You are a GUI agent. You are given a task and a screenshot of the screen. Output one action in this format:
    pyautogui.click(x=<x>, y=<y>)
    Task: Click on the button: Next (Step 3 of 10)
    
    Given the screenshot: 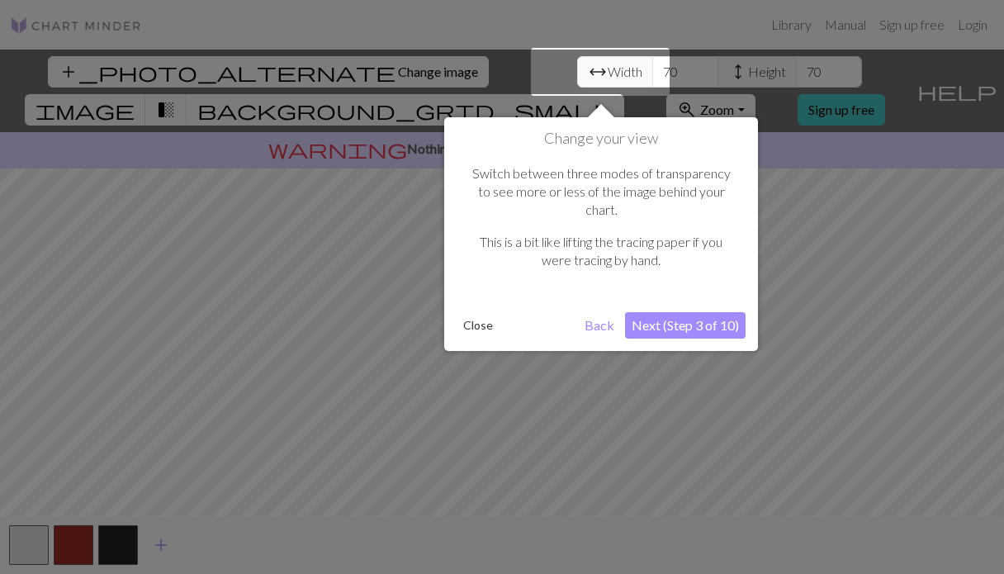 What is the action you would take?
    pyautogui.click(x=685, y=325)
    